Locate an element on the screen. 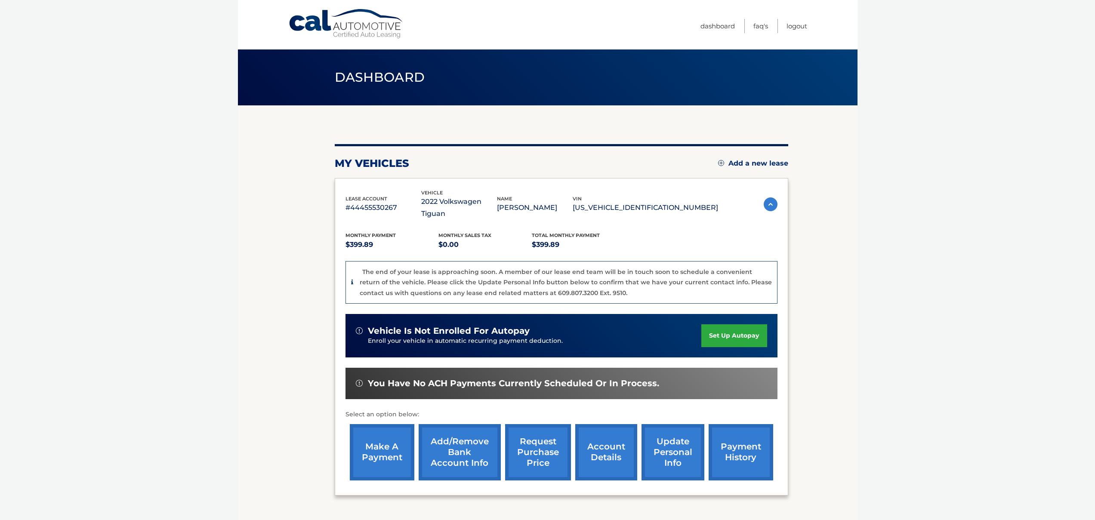 This screenshot has width=1095, height=520. a: Add a new lease is located at coordinates (753, 163).